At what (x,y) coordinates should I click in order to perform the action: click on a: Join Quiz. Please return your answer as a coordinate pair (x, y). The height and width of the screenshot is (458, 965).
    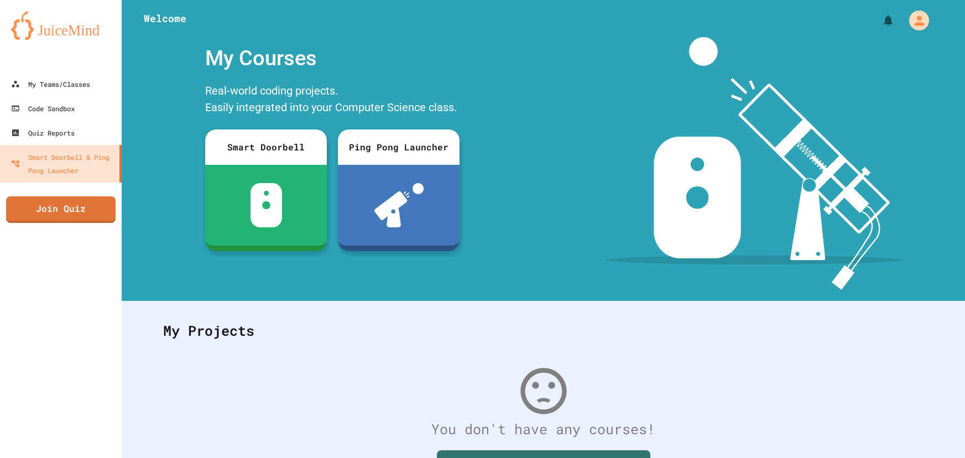
    Looking at the image, I should click on (61, 210).